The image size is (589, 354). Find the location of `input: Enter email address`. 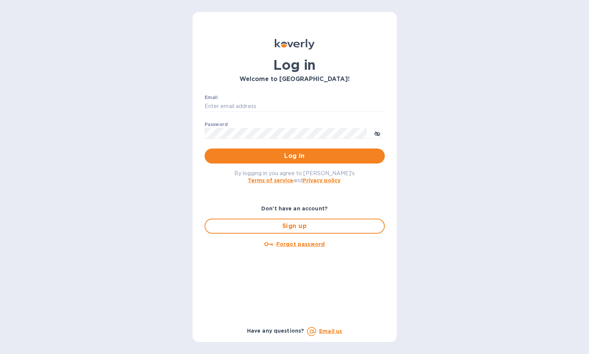

input: Enter email address is located at coordinates (295, 107).